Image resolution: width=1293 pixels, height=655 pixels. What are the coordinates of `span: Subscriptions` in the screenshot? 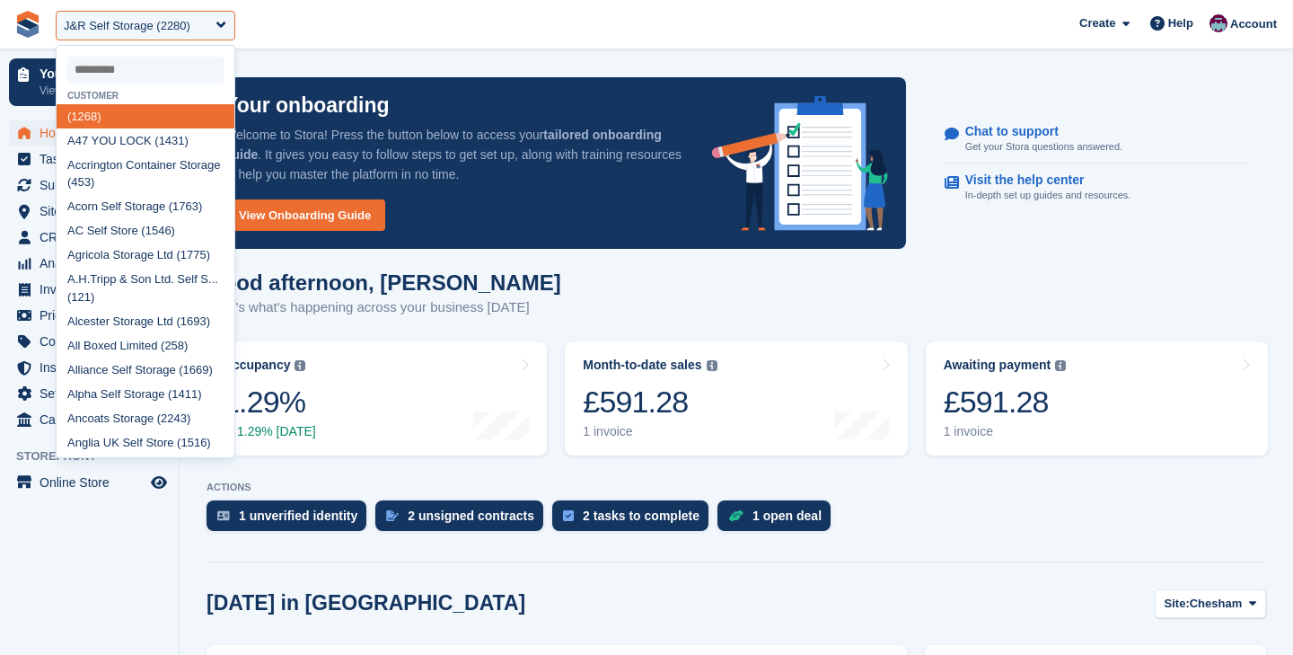 It's located at (93, 185).